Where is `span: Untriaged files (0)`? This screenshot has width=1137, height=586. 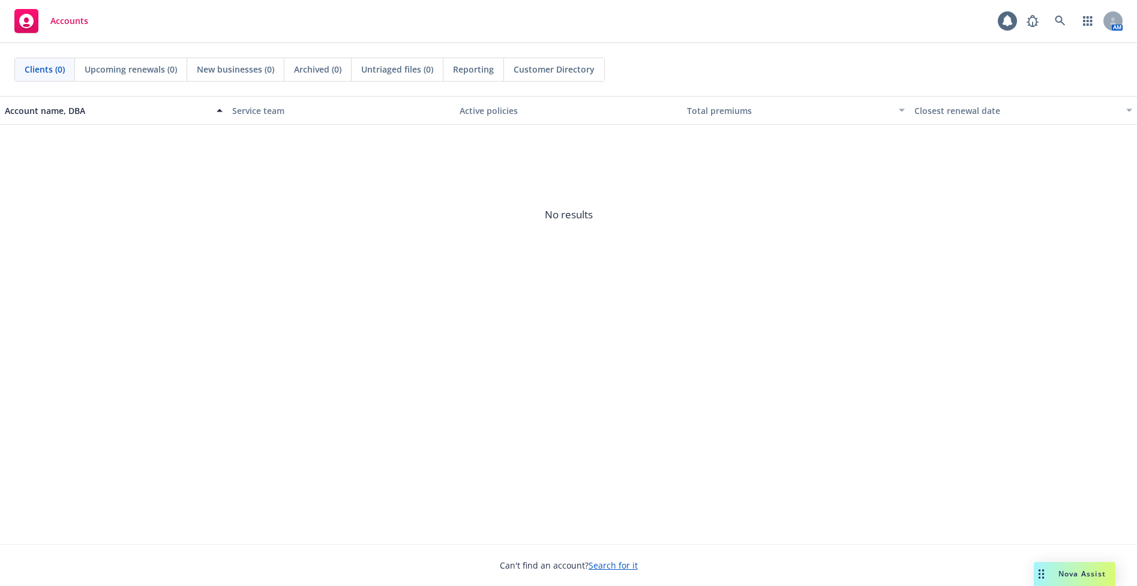 span: Untriaged files (0) is located at coordinates (397, 69).